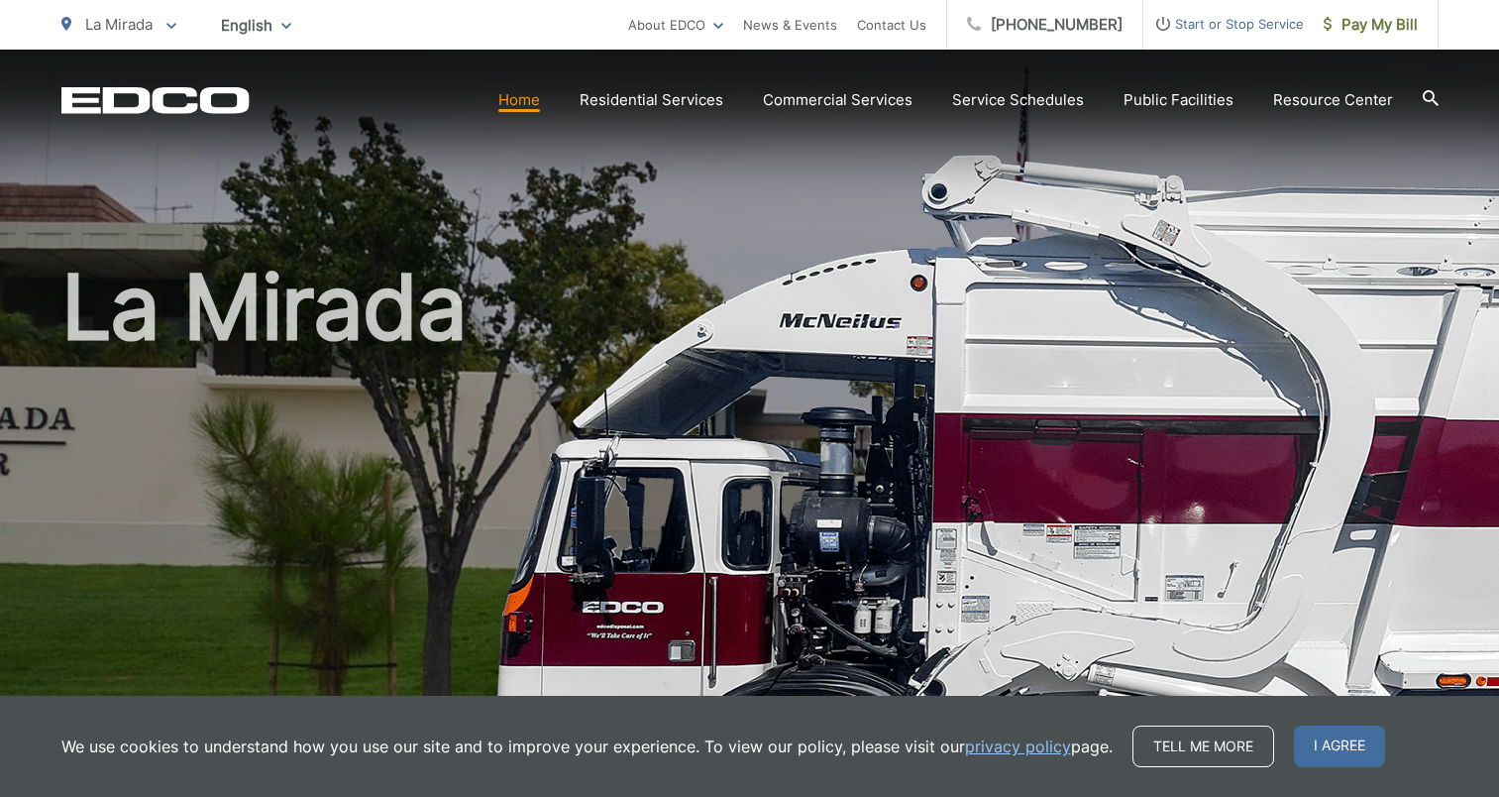 The height and width of the screenshot is (797, 1499). I want to click on span: I agree, so click(1340, 746).